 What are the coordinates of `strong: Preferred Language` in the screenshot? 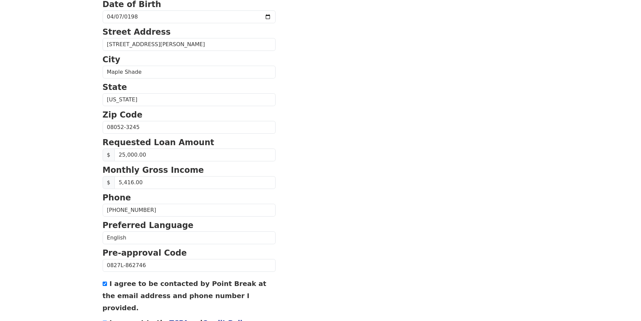 It's located at (148, 225).